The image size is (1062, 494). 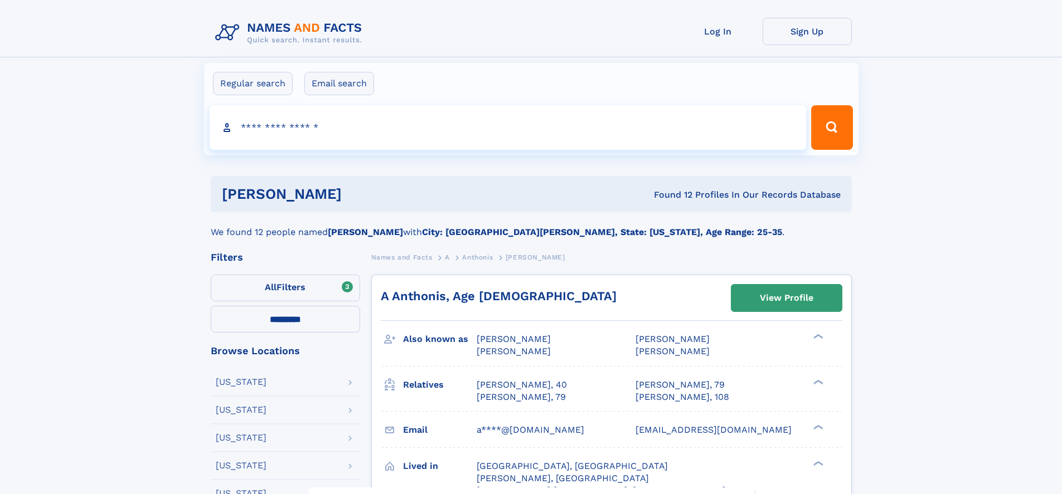 I want to click on span: Anthonis, so click(x=477, y=258).